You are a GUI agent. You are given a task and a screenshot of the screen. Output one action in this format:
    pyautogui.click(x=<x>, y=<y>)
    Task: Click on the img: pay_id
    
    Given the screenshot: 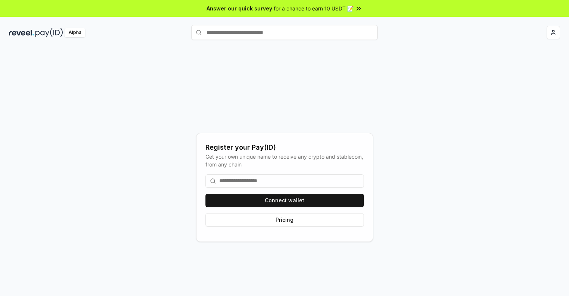 What is the action you would take?
    pyautogui.click(x=49, y=32)
    